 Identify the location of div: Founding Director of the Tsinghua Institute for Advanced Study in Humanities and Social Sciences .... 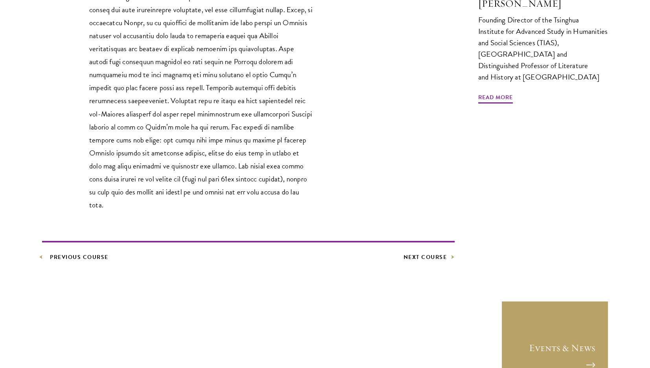
(543, 48).